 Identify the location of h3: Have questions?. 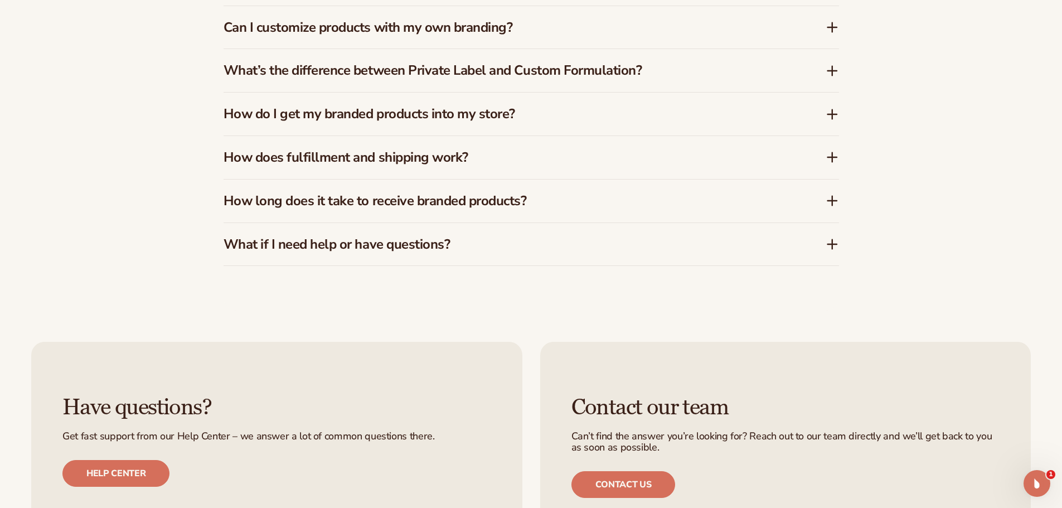
(276, 407).